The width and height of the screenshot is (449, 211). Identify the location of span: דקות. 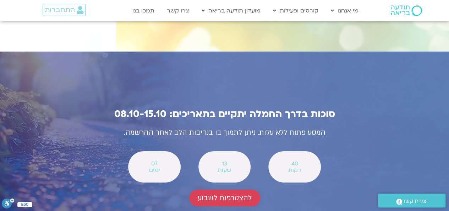
(294, 170).